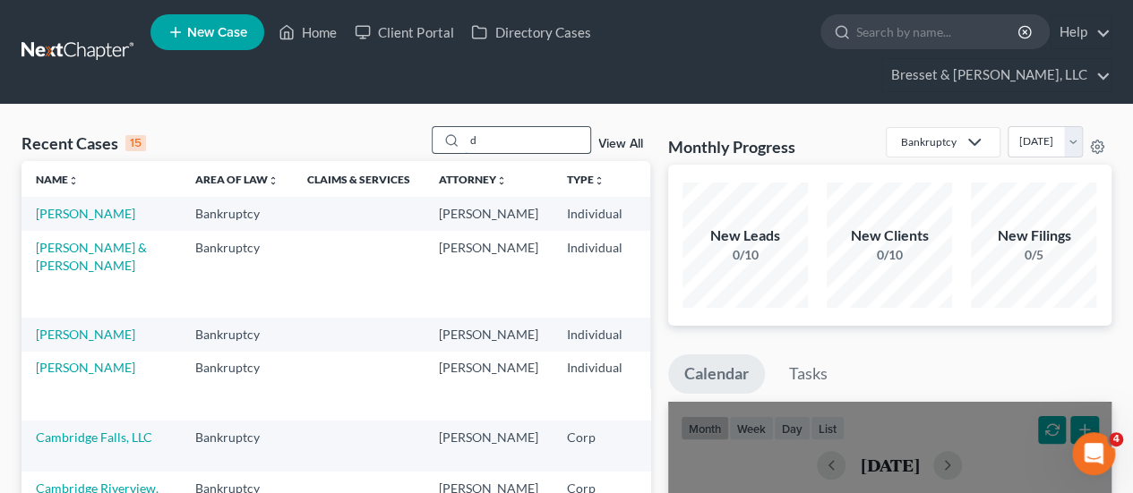 This screenshot has width=1133, height=493. I want to click on a: Help, so click(1080, 32).